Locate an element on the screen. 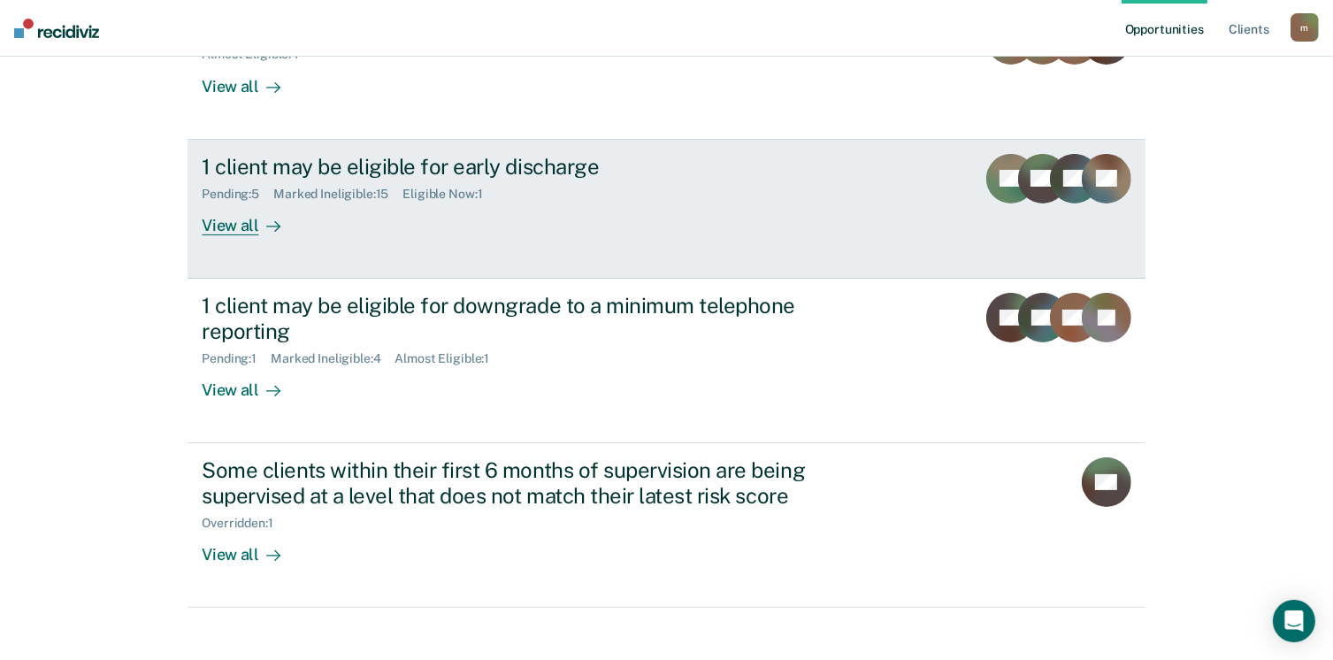 This screenshot has height=660, width=1333. a: 1 client may be eligible for downgrade to a minimum telephone reportingPending:1Marked Ineligible... is located at coordinates (666, 361).